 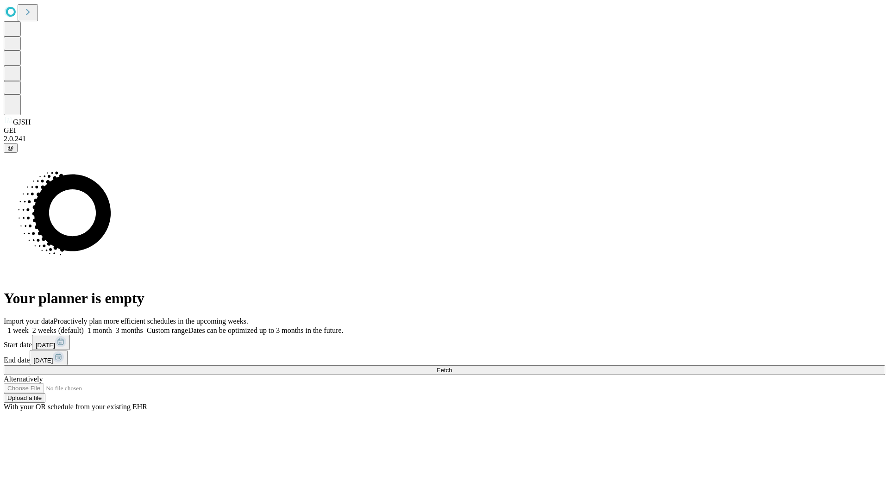 What do you see at coordinates (151, 321) in the screenshot?
I see `span: Proactively plan more efficient schedules in the upcoming weeks.` at bounding box center [151, 321].